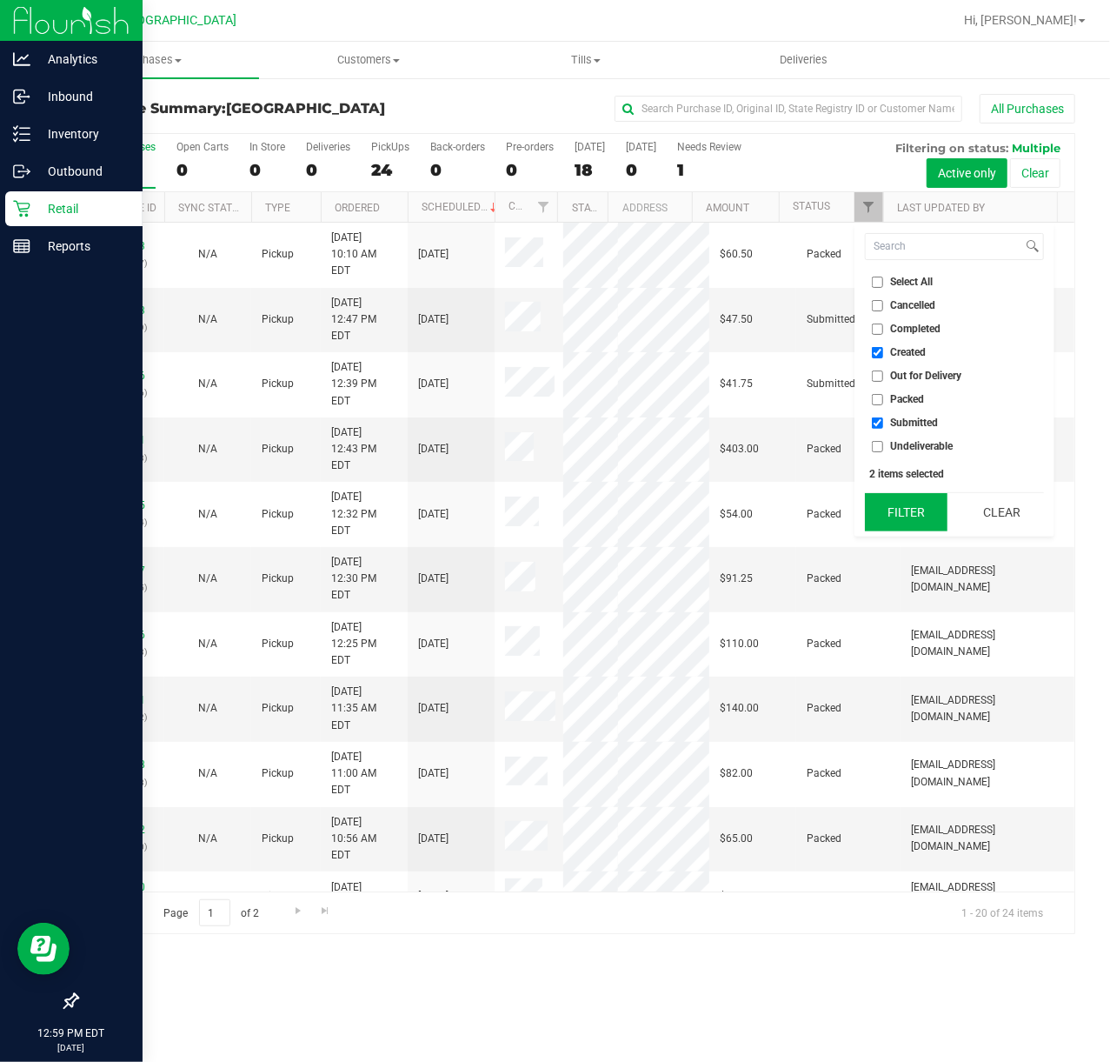 The width and height of the screenshot is (1110, 1062). Describe the element at coordinates (243, 109) in the screenshot. I see `h3: Purchase Summary:` at that location.